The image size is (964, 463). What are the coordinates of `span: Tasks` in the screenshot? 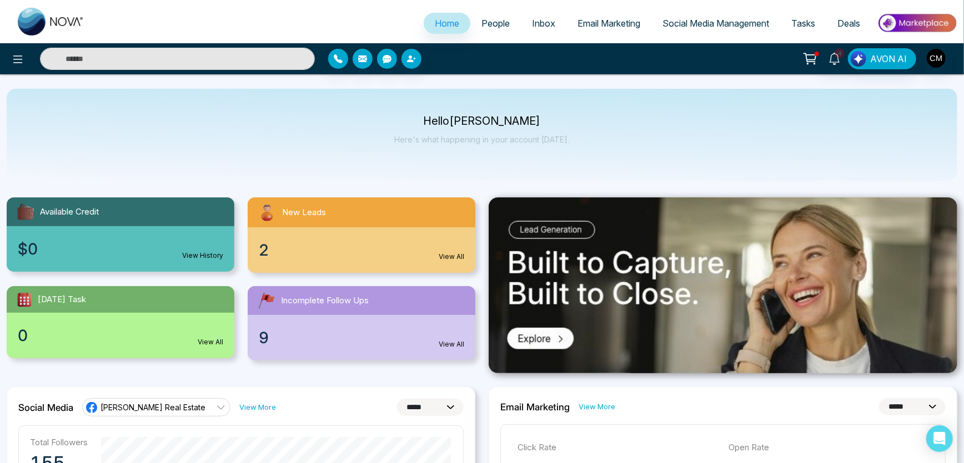 It's located at (803, 23).